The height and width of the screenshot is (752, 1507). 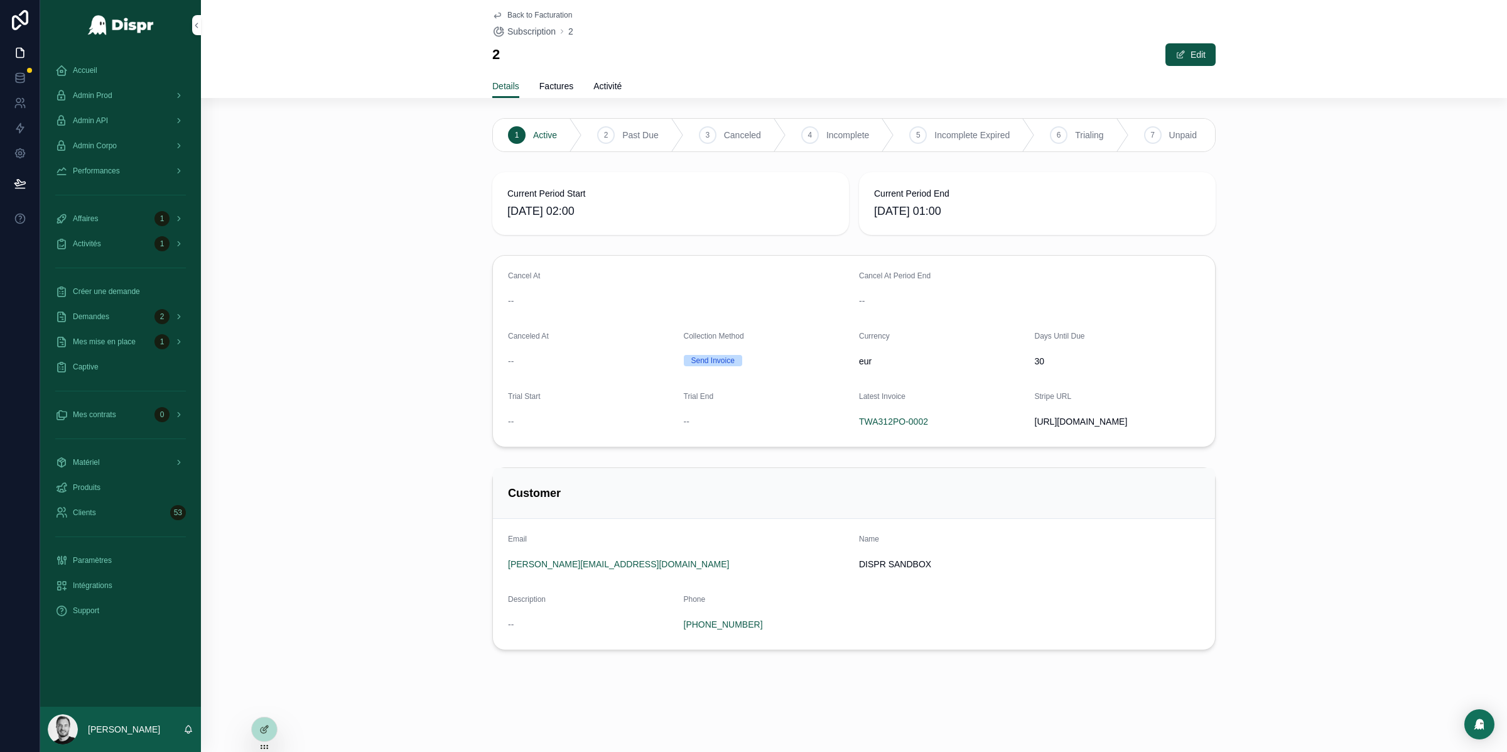 What do you see at coordinates (506, 86) in the screenshot?
I see `span: Details` at bounding box center [506, 86].